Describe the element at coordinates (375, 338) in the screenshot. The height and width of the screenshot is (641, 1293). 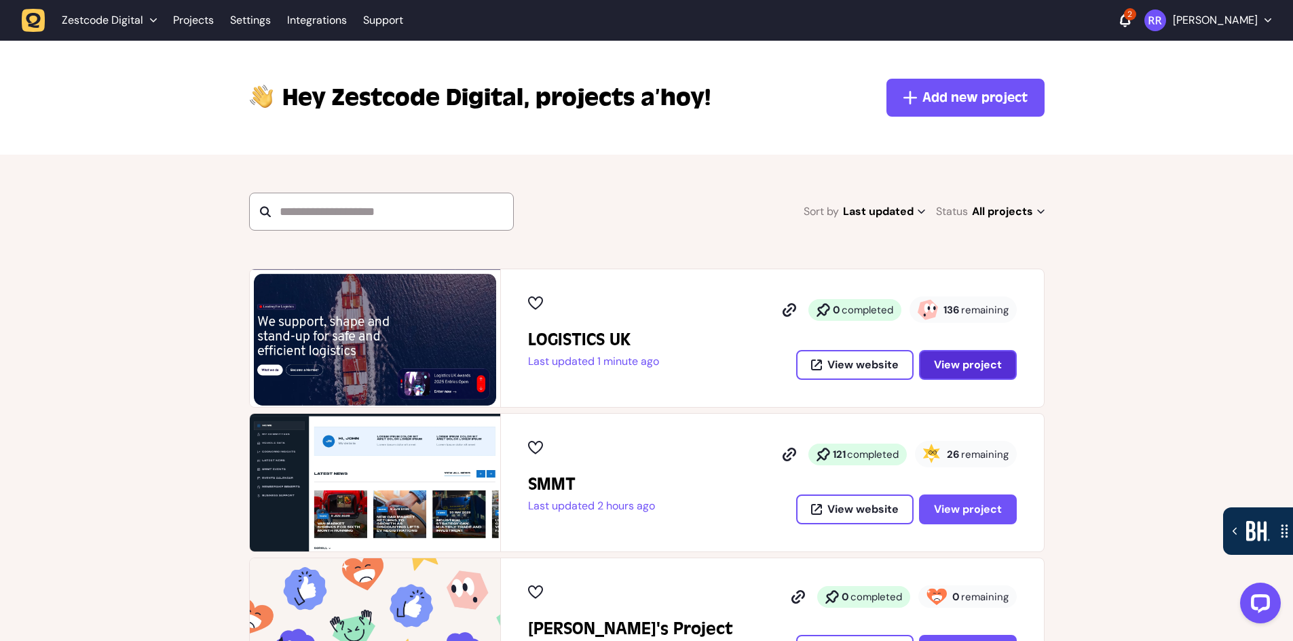
I see `img: LOGISTICS UK` at that location.